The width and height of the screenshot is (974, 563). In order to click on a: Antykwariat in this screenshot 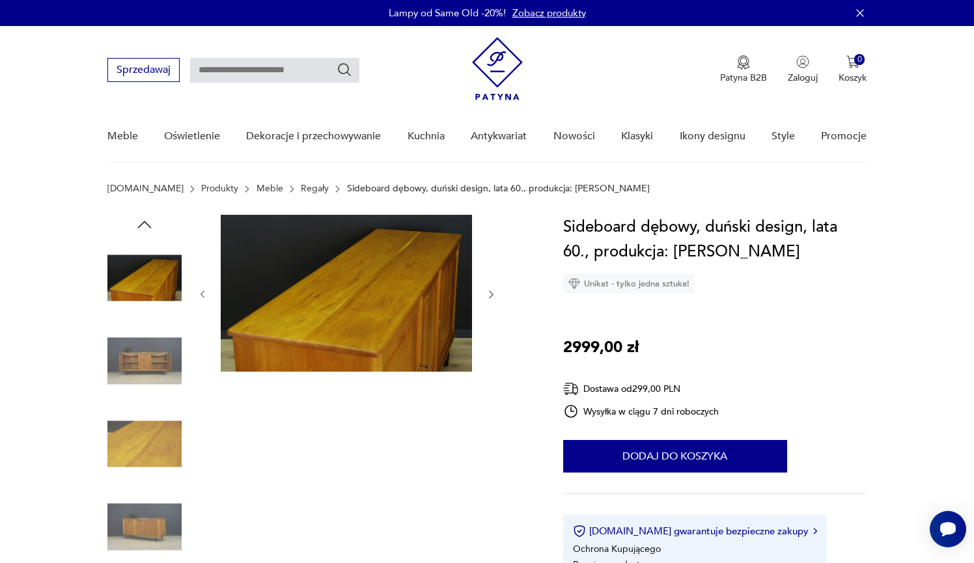, I will do `click(499, 136)`.